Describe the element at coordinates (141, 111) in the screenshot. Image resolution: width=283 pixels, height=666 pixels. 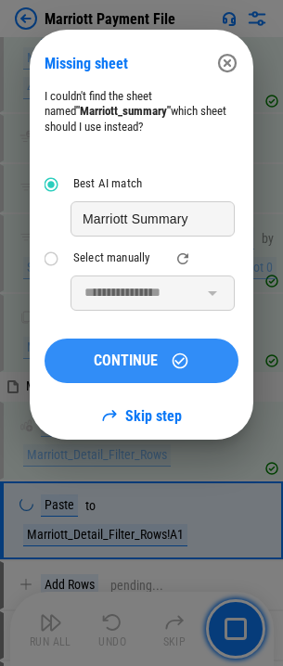
I see `p: I couldn't find the sheet named which sheet should I use instead?` at that location.